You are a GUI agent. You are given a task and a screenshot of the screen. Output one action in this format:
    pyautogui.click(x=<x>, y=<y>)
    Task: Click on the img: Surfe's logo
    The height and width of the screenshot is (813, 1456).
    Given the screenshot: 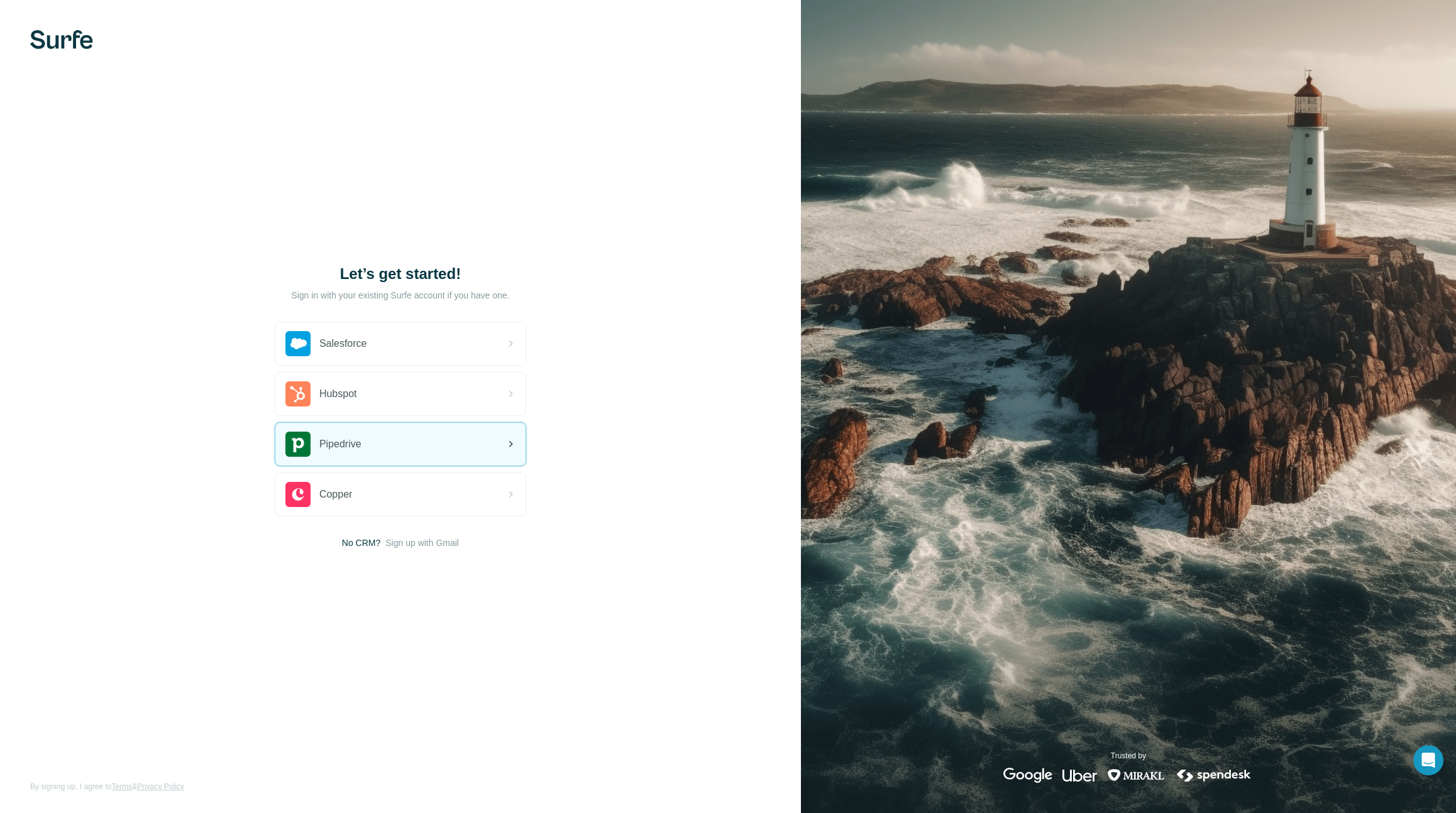 What is the action you would take?
    pyautogui.click(x=61, y=39)
    